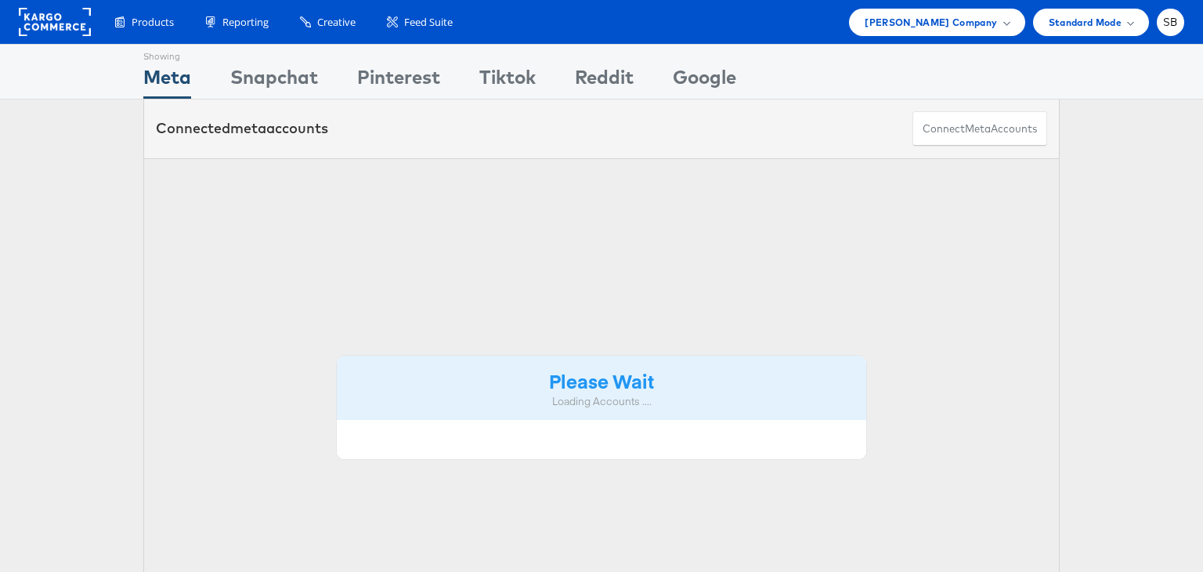 Image resolution: width=1203 pixels, height=572 pixels. Describe the element at coordinates (336, 22) in the screenshot. I see `span: Creative` at that location.